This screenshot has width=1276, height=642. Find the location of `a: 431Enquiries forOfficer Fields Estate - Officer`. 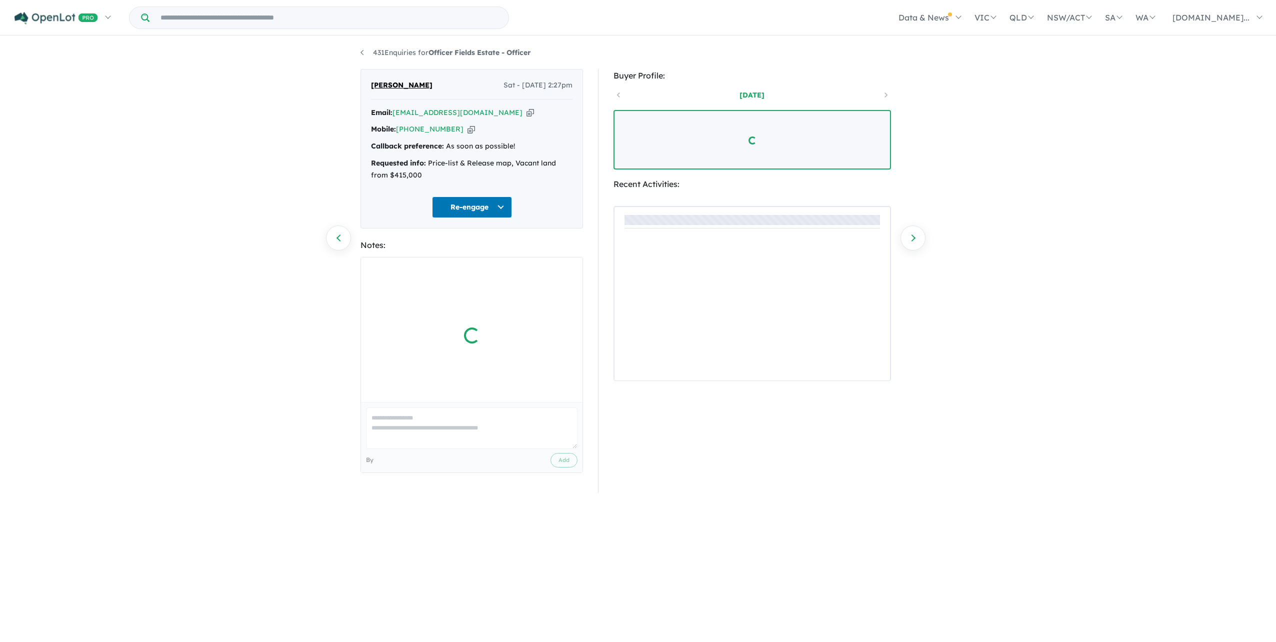

a: 431Enquiries forOfficer Fields Estate - Officer is located at coordinates (445, 52).